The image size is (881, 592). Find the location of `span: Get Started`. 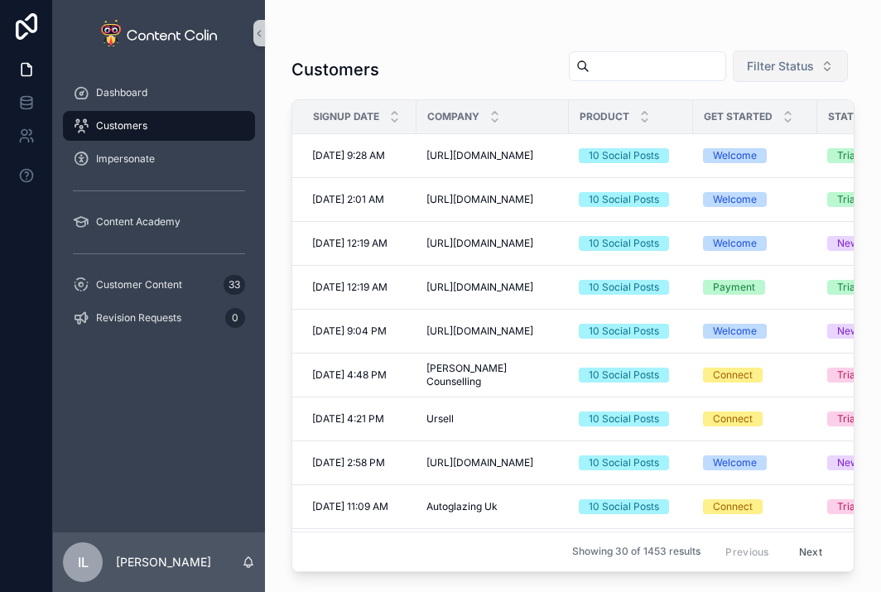

span: Get Started is located at coordinates (738, 117).